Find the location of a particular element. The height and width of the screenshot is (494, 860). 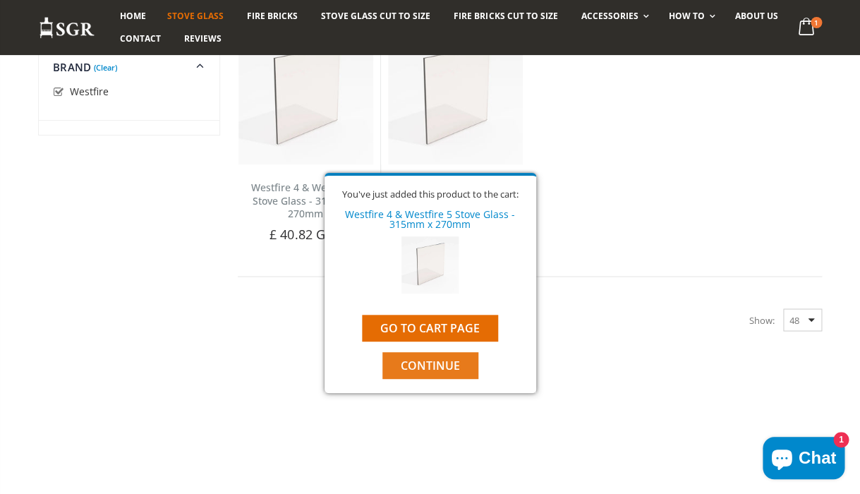

inbox-online-store-chat: Shopify online store chat is located at coordinates (803, 459).